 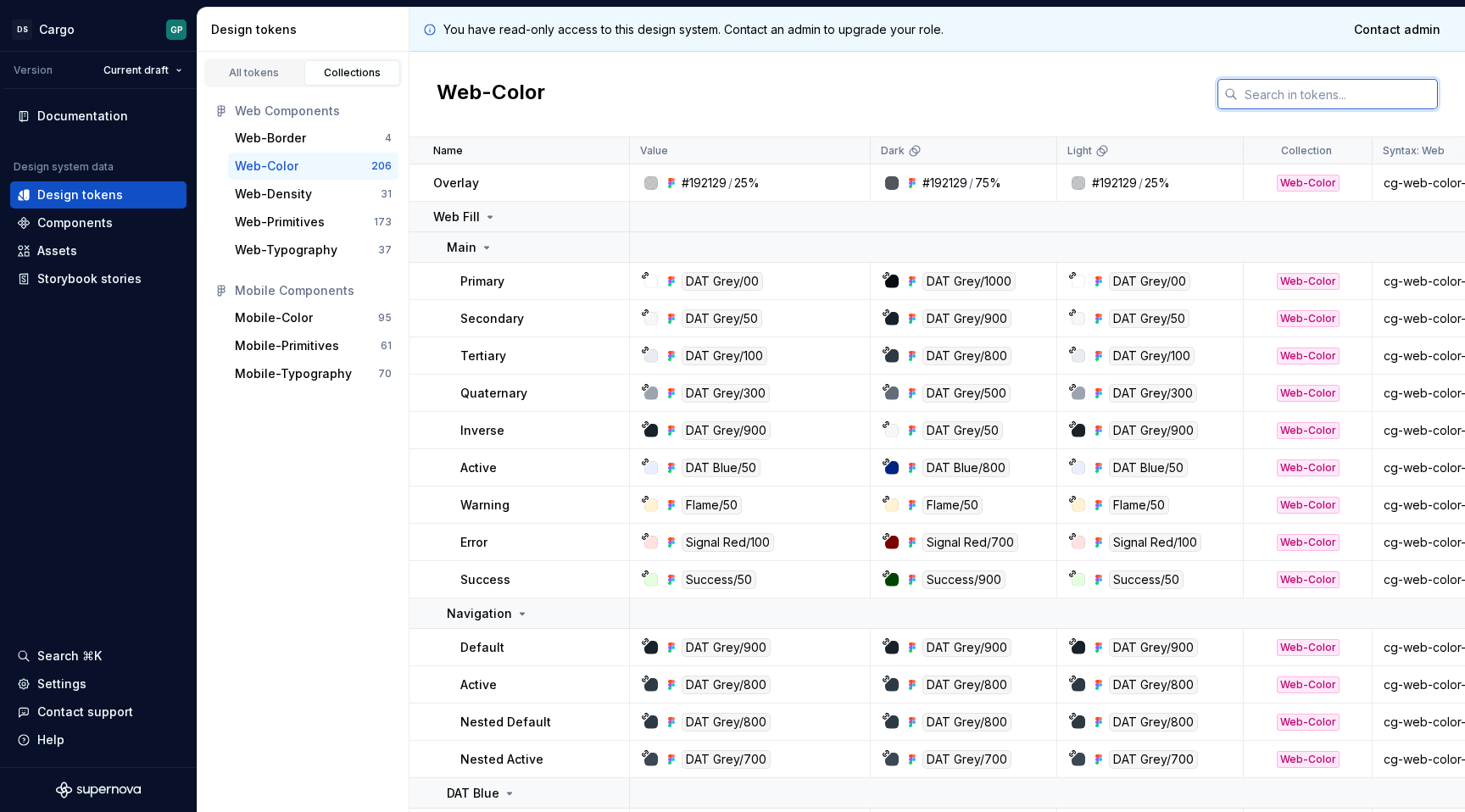 What do you see at coordinates (383, 222) in the screenshot?
I see `div: 173` at bounding box center [383, 222].